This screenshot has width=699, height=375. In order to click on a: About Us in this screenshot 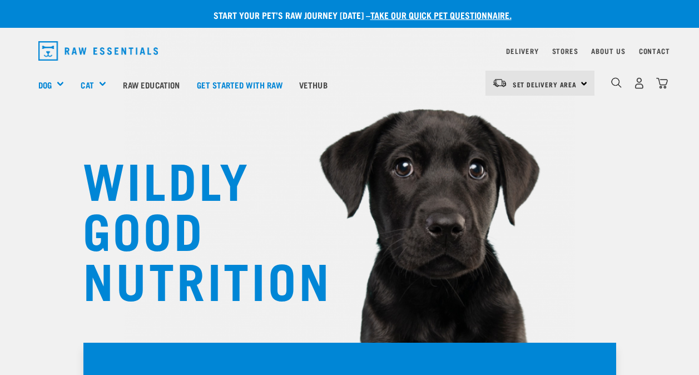, I will do `click(608, 51)`.